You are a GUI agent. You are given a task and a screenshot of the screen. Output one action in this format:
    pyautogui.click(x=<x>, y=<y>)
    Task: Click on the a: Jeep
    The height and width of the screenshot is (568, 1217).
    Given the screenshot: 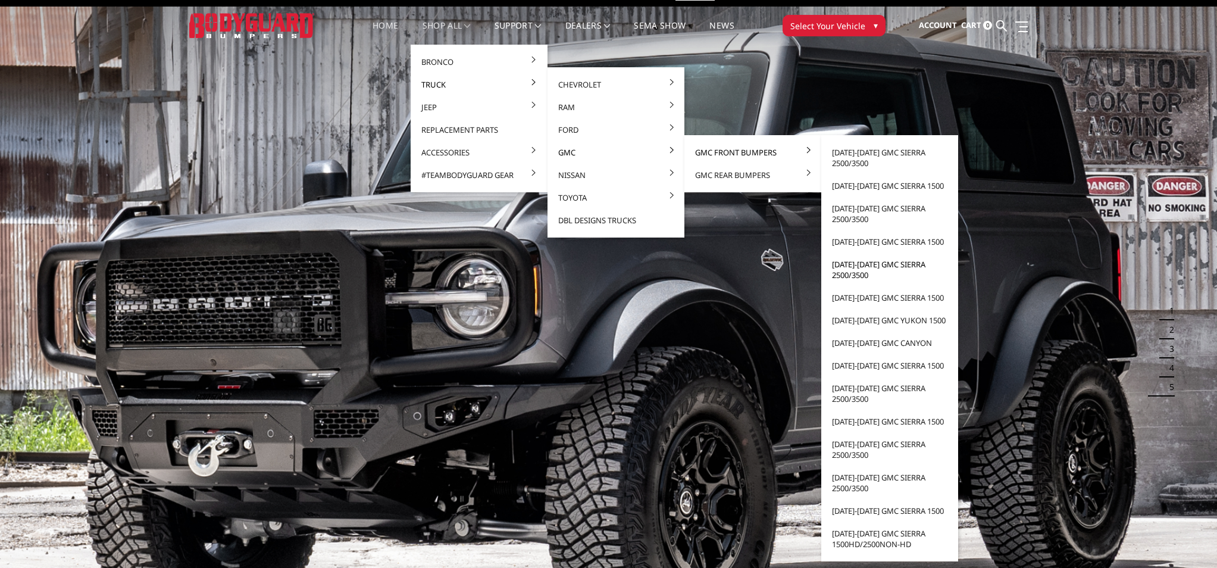 What is the action you would take?
    pyautogui.click(x=479, y=107)
    